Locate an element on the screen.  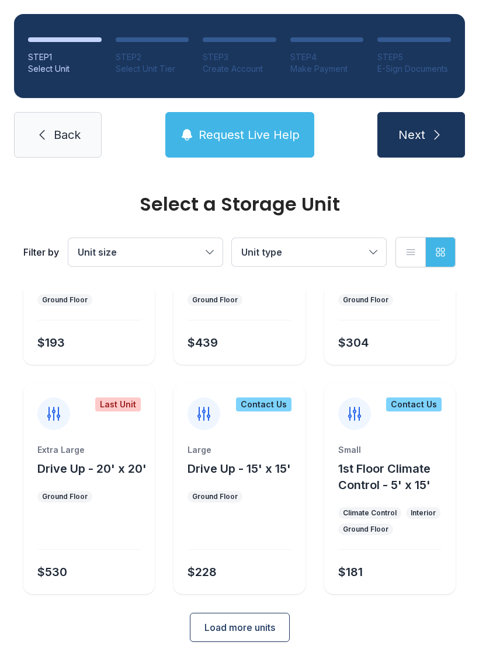
div: Interior is located at coordinates (423, 513).